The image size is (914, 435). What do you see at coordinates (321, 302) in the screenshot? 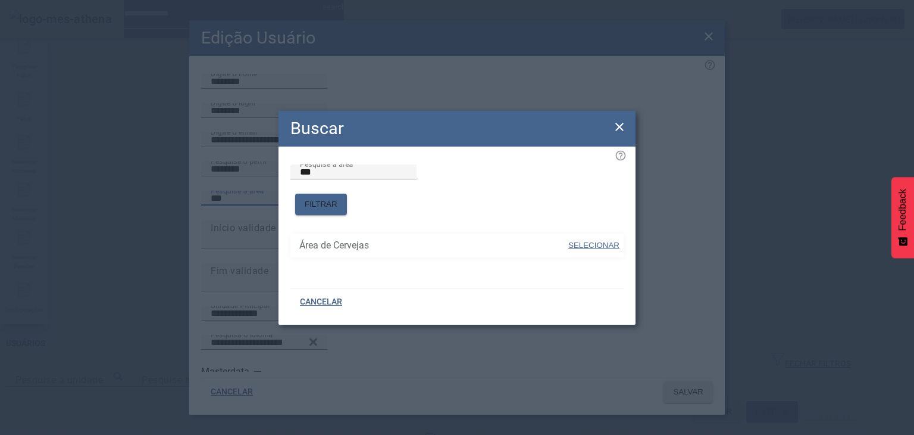
I see `button: CANCELAR` at bounding box center [321, 302].